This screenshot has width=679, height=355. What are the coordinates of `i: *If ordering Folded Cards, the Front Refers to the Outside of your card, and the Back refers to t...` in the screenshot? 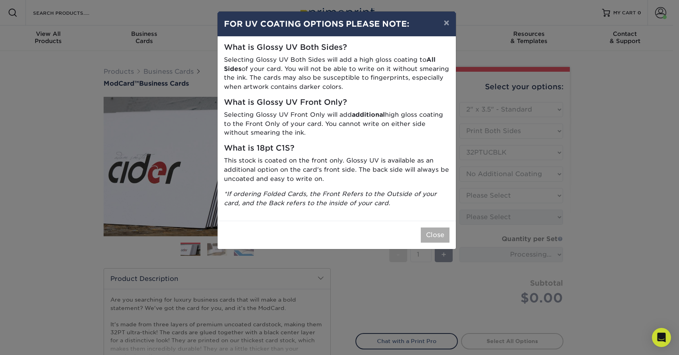 It's located at (331, 199).